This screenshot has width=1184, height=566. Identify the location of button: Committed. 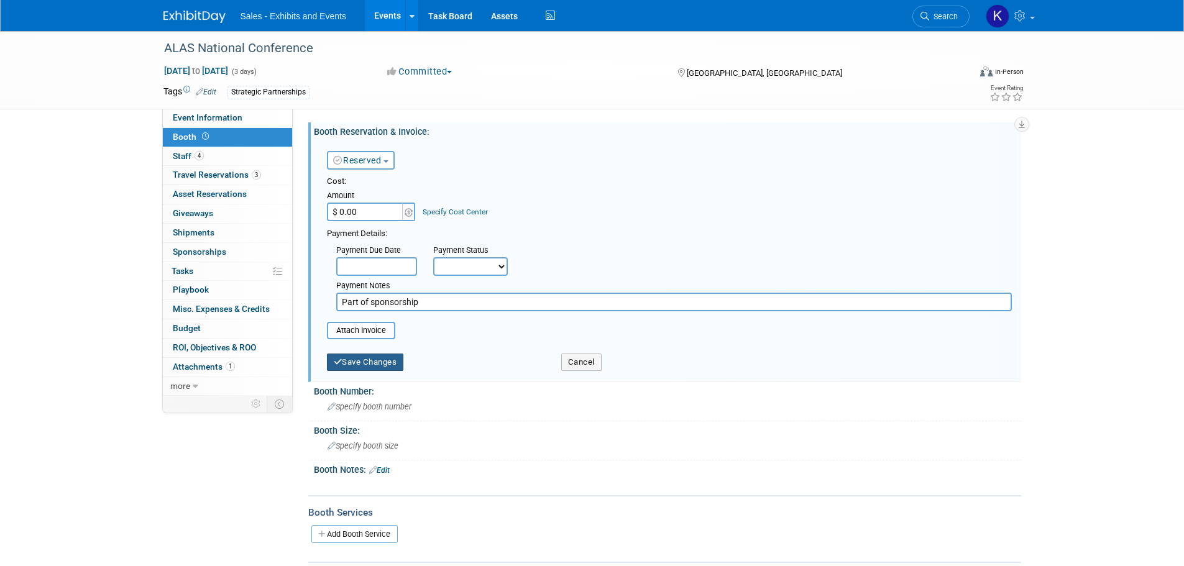
(419, 71).